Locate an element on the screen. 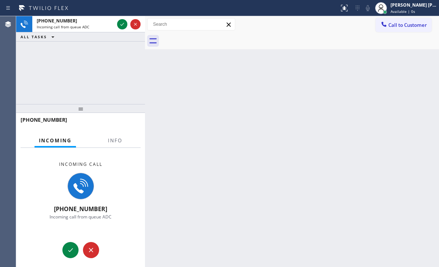  span: Info is located at coordinates (115, 140).